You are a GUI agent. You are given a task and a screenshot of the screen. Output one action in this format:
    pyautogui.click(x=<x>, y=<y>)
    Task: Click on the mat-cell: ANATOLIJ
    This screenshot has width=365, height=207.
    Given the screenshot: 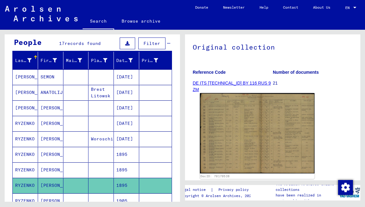 What is the action you would take?
    pyautogui.click(x=51, y=92)
    